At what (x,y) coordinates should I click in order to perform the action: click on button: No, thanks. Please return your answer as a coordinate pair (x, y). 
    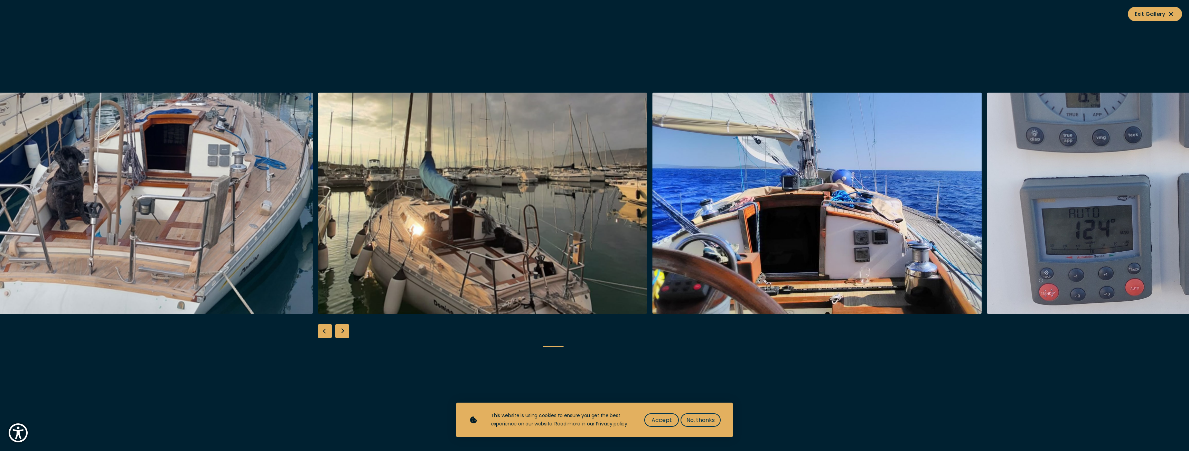
    Looking at the image, I should click on (701, 420).